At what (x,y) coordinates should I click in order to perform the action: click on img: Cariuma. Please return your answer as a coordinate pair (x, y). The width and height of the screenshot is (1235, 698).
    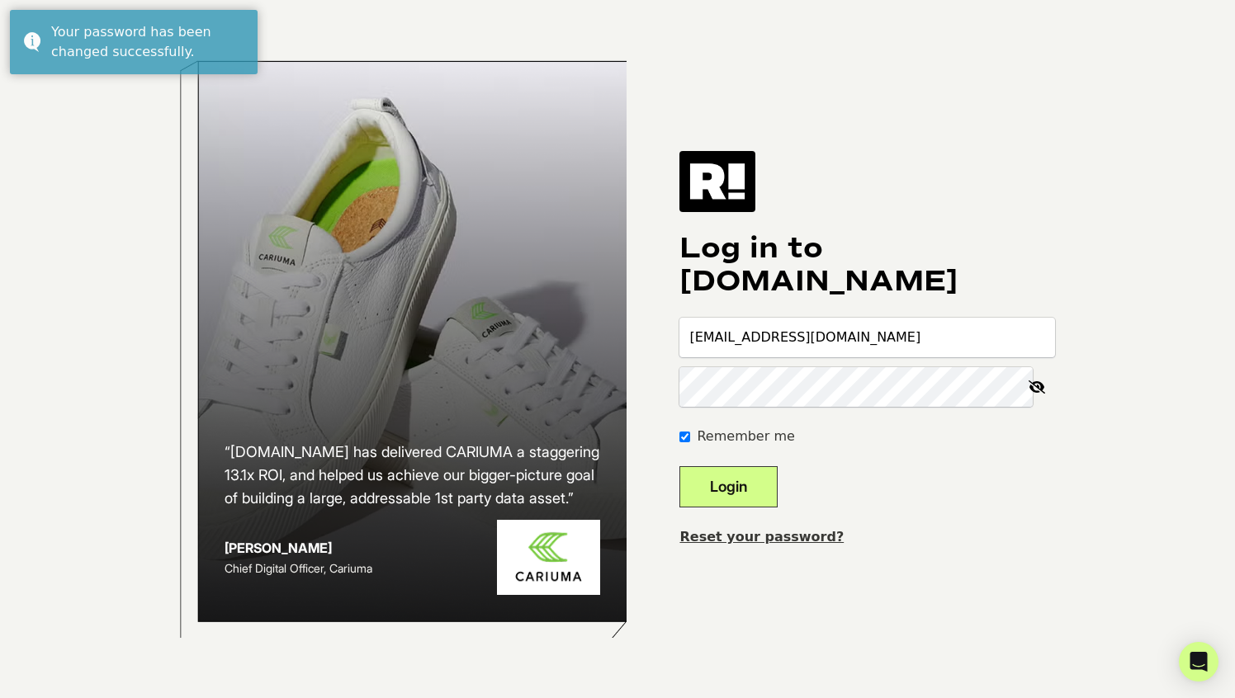
    Looking at the image, I should click on (548, 557).